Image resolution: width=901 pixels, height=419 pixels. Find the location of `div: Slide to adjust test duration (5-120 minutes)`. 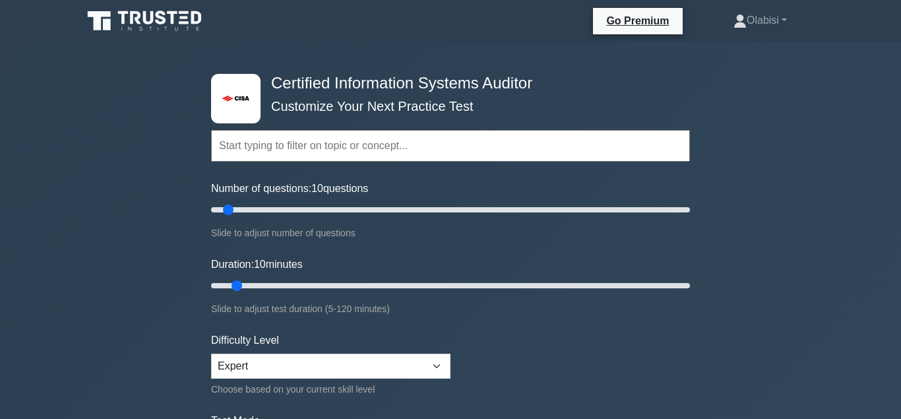

div: Slide to adjust test duration (5-120 minutes) is located at coordinates (451, 309).